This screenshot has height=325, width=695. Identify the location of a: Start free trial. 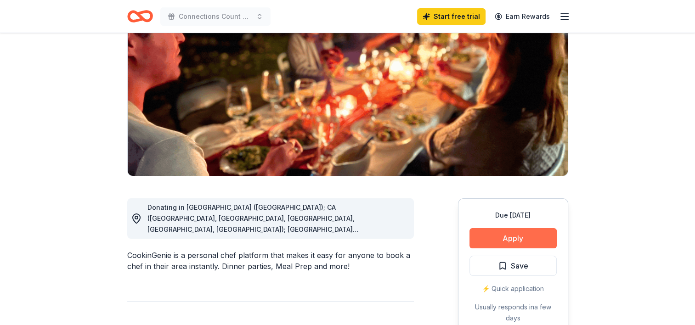
(451, 17).